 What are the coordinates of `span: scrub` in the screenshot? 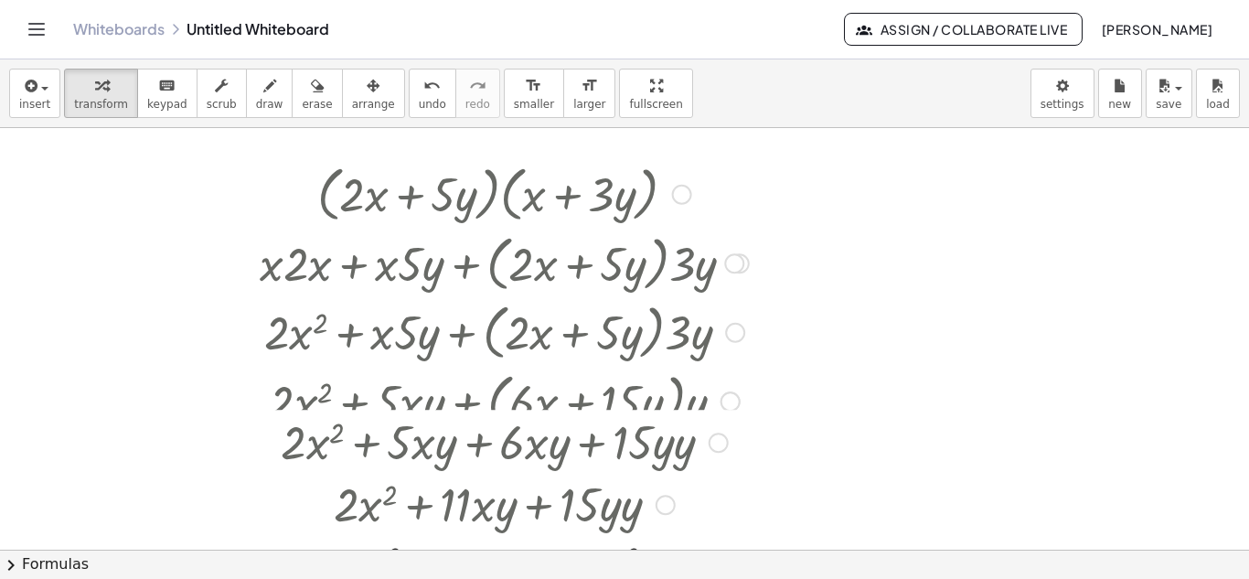 It's located at (221, 104).